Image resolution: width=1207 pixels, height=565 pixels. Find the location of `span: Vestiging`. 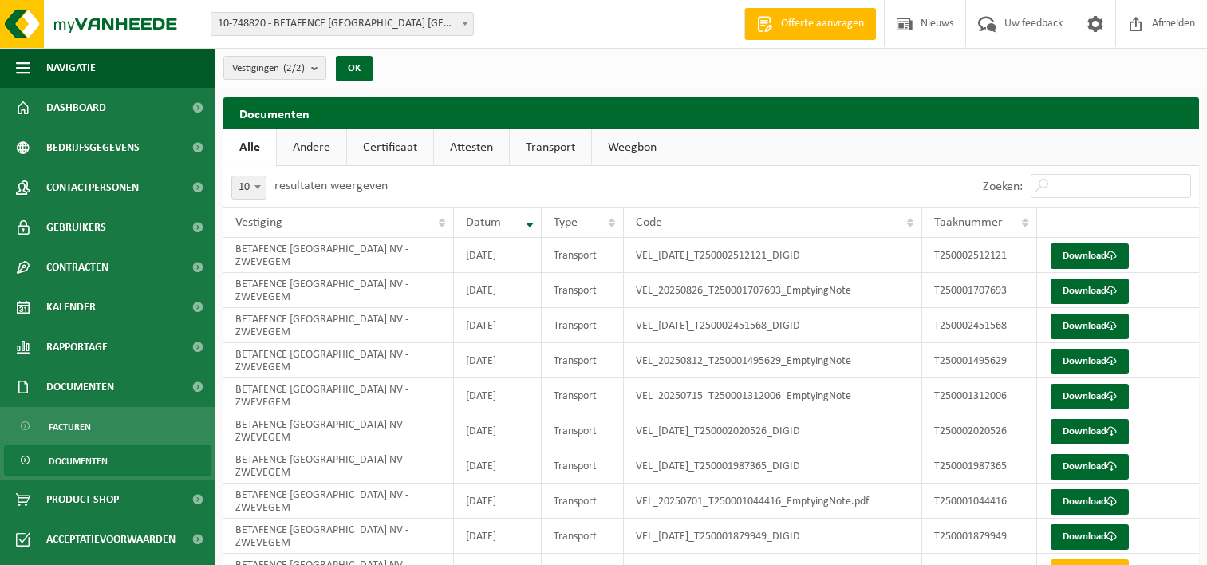

span: Vestiging is located at coordinates (258, 223).